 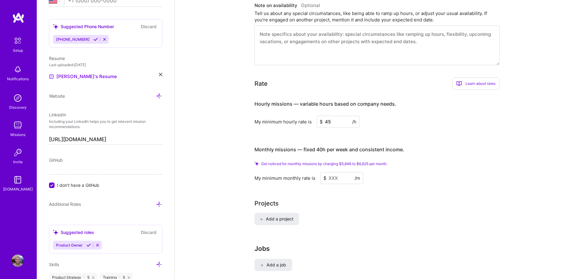 I want to click on span: Add a job, so click(x=273, y=265).